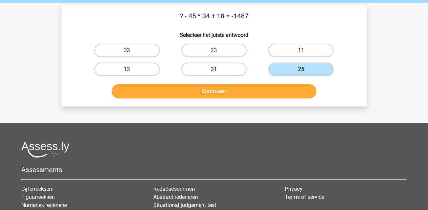  What do you see at coordinates (301, 69) in the screenshot?
I see `label: 25` at bounding box center [301, 69].